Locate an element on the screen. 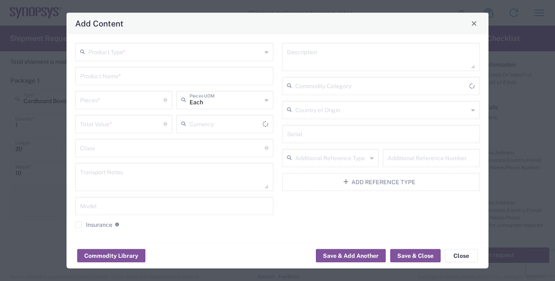 This screenshot has width=555, height=281. button: Add Reference Type is located at coordinates (381, 181).